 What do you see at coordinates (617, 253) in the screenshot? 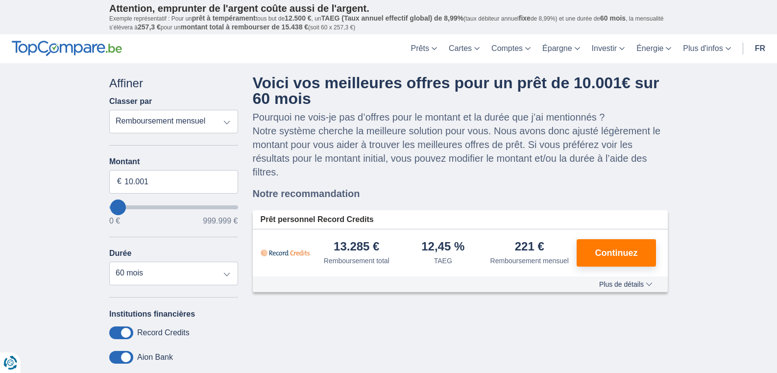
I see `button: Continuez` at bounding box center [617, 253].